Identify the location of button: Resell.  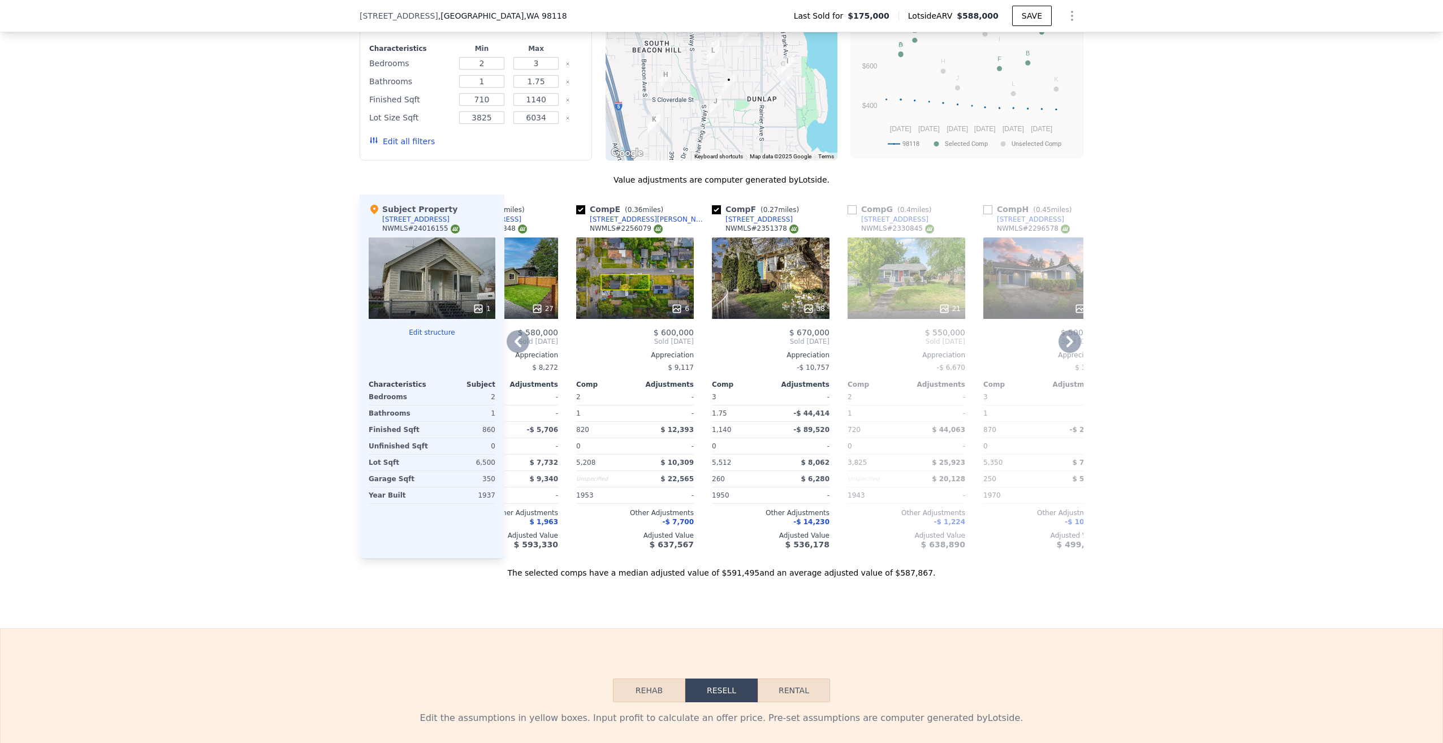
(721, 690).